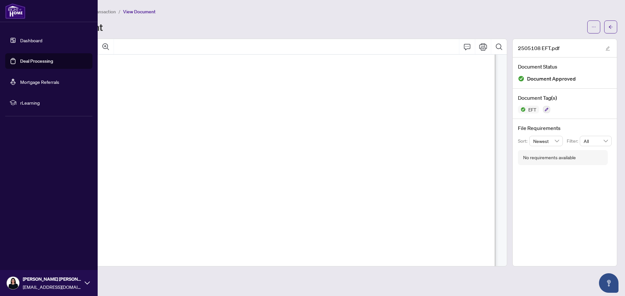 The width and height of the screenshot is (625, 296). What do you see at coordinates (539, 48) in the screenshot?
I see `span: 2505108 EFT.pdf` at bounding box center [539, 48].